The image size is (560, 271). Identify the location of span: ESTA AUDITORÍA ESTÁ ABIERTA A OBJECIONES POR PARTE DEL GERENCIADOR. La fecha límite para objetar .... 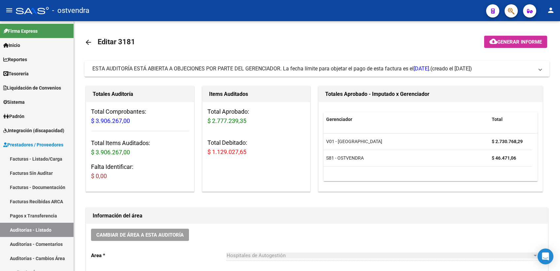
(261, 68).